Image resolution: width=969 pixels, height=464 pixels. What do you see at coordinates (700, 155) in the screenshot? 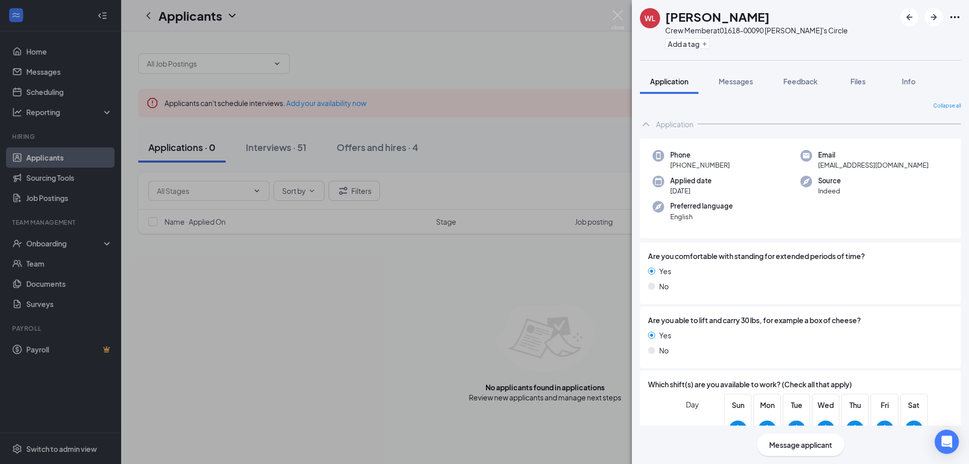
I see `span: Phone` at bounding box center [700, 155].